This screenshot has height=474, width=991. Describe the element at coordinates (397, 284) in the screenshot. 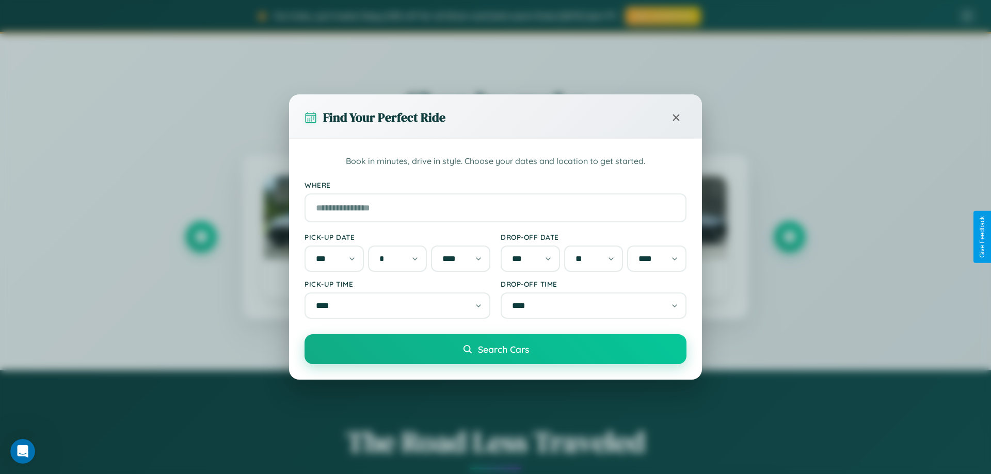

I see `label: Pick-up Time` at that location.